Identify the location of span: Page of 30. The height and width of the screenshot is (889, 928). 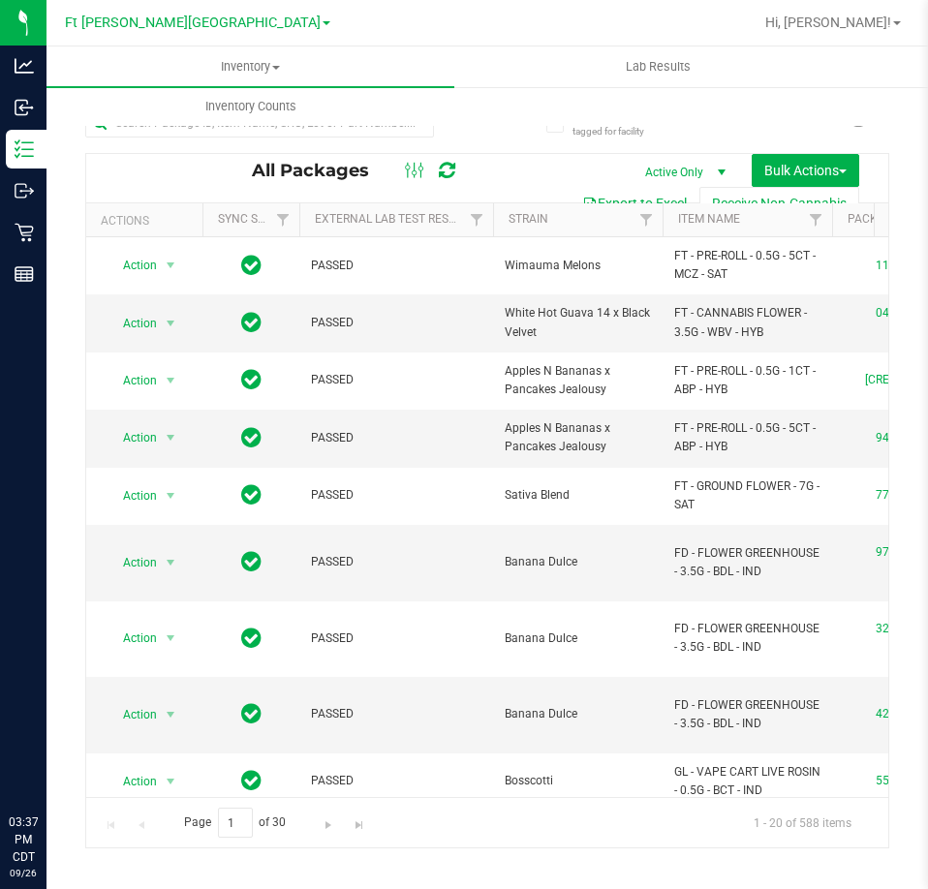
(234, 822).